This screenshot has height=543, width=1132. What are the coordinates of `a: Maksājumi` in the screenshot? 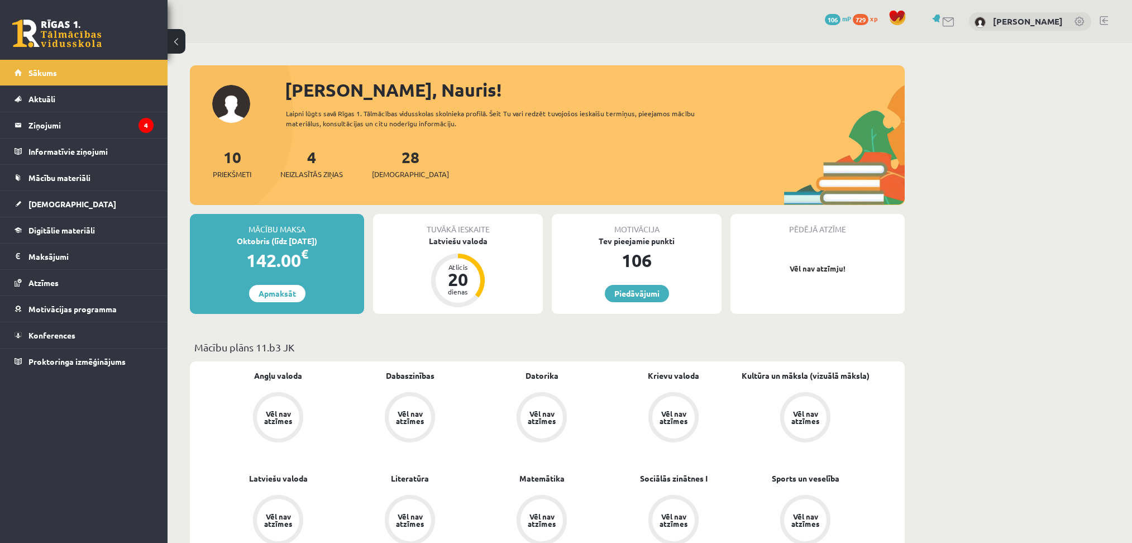 It's located at (84, 256).